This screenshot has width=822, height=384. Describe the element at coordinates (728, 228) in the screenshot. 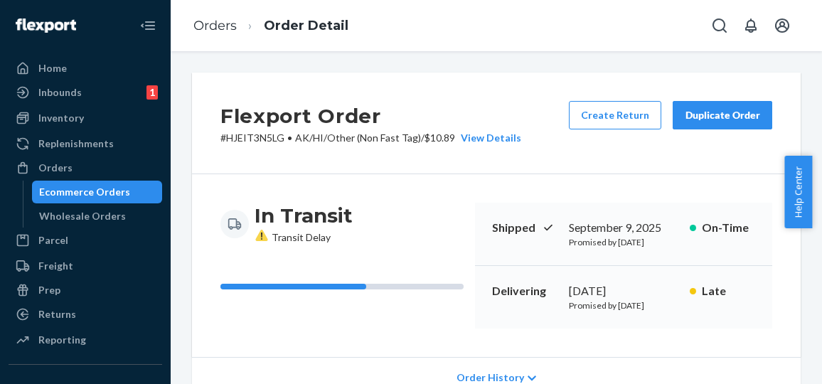

I see `p: On-Time` at that location.